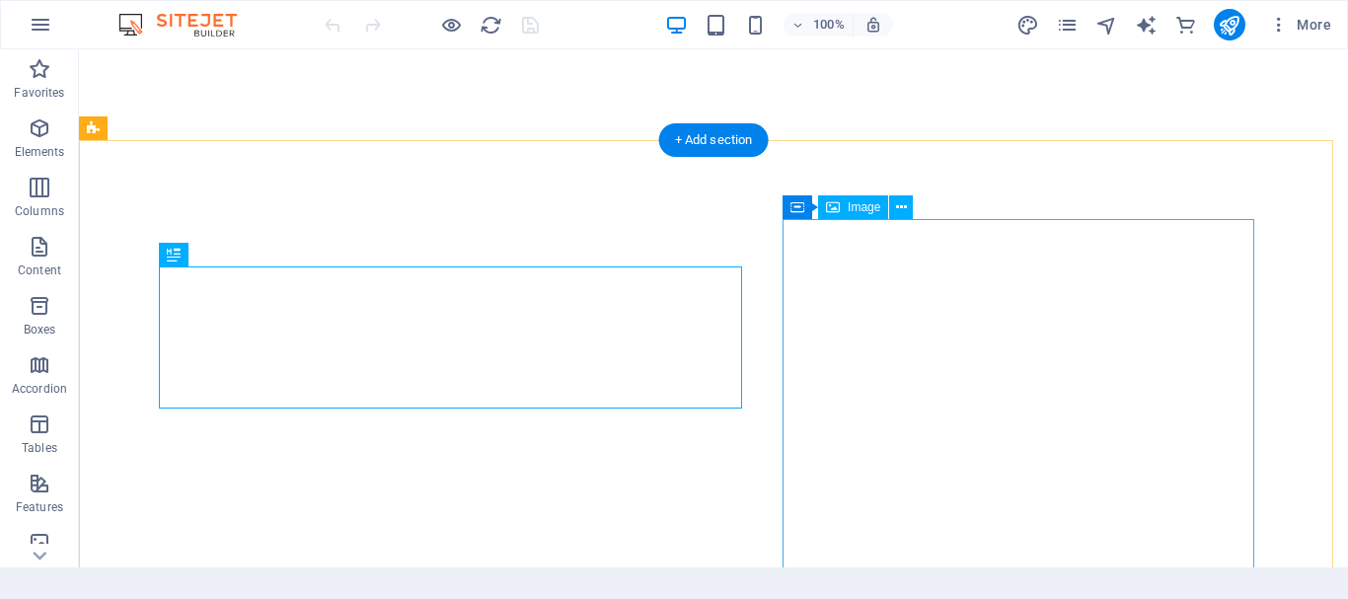 This screenshot has width=1348, height=599. What do you see at coordinates (39, 330) in the screenshot?
I see `p: Boxes` at bounding box center [39, 330].